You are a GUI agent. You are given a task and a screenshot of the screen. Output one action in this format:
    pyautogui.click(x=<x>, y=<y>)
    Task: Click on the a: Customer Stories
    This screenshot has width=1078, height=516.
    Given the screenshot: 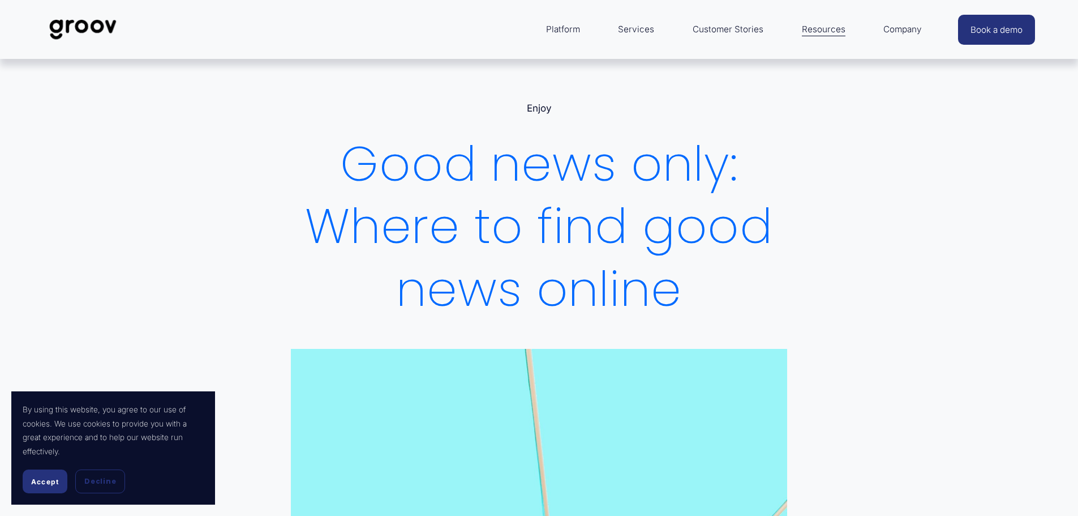 What is the action you would take?
    pyautogui.click(x=728, y=29)
    